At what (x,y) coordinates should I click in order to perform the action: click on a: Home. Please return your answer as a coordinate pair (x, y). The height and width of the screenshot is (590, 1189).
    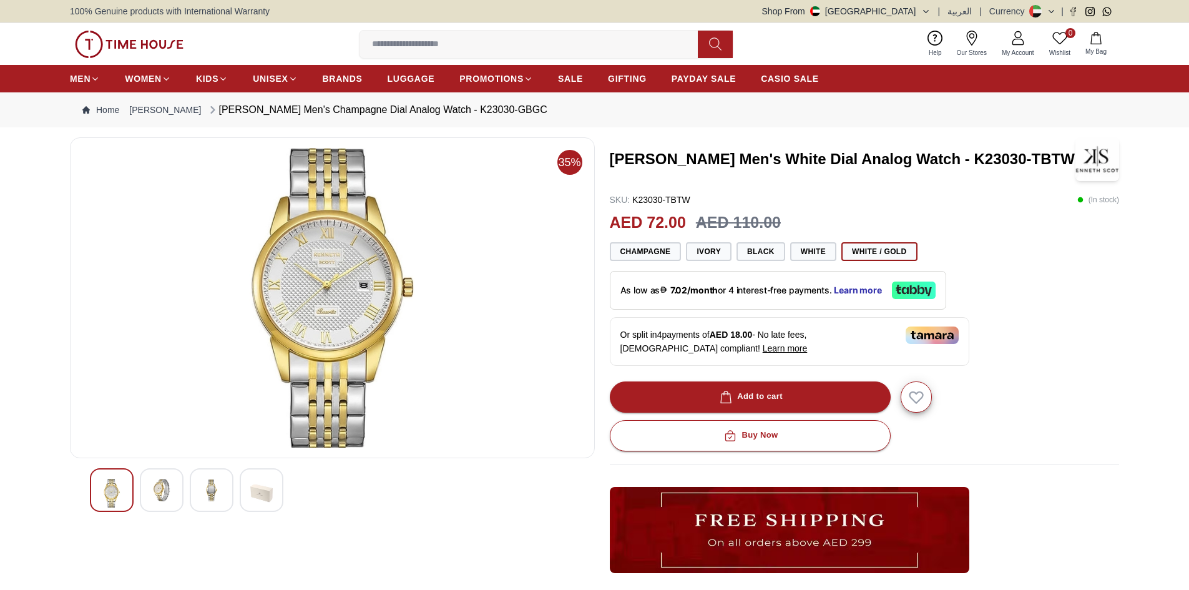
    Looking at the image, I should click on (101, 110).